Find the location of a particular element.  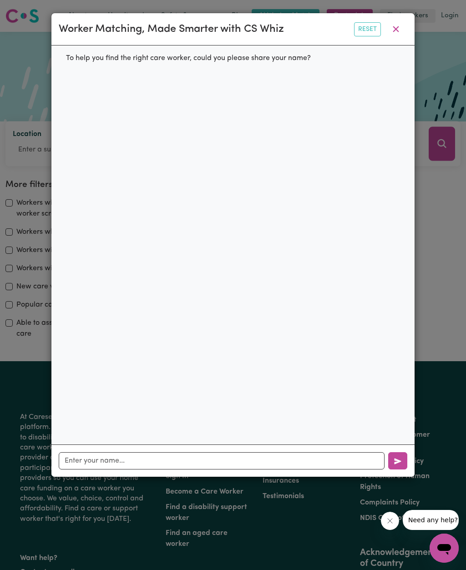

div: Worker Matching, Made Smarter with CS Whiz is located at coordinates (171, 29).